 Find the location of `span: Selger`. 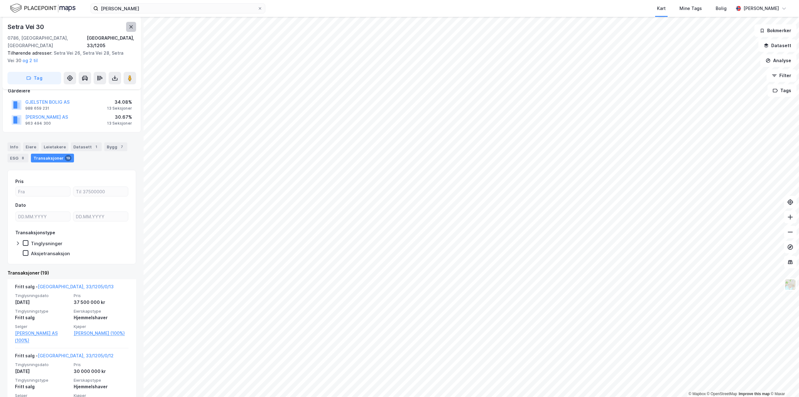

span: Selger is located at coordinates (42, 326).